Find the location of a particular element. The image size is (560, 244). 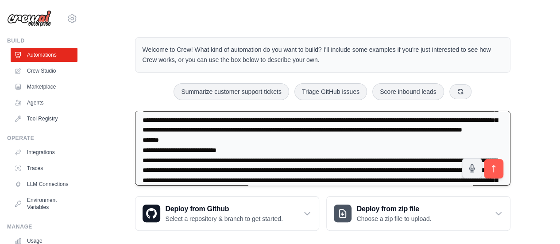

button: Summarize customer support tickets is located at coordinates (231, 92).